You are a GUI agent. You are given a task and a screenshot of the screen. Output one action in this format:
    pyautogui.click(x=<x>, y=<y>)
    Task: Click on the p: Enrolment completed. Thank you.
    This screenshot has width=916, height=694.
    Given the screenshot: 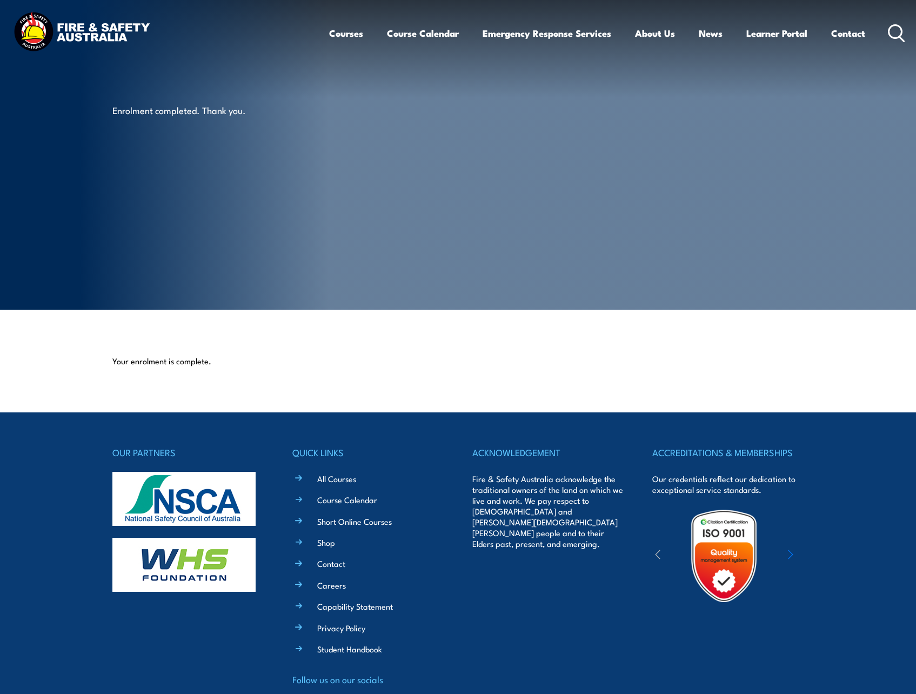 What is the action you would take?
    pyautogui.click(x=211, y=110)
    